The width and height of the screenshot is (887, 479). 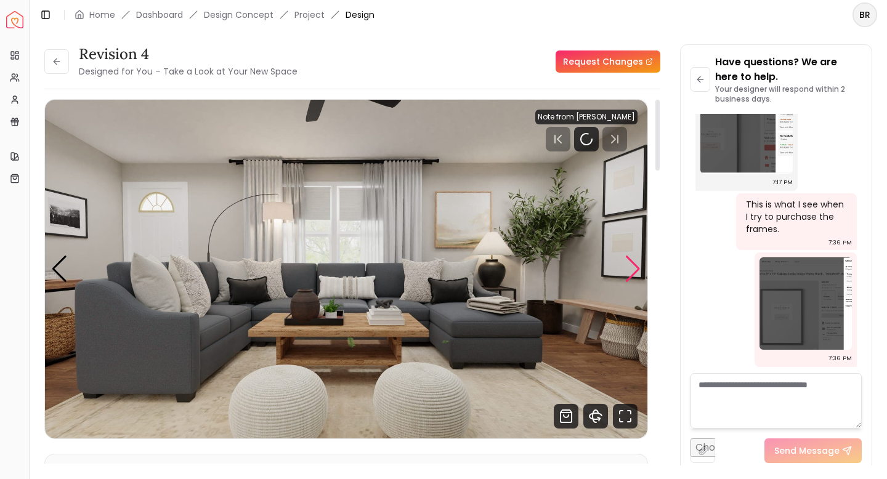 What do you see at coordinates (59, 269) in the screenshot?
I see `div: Previous slide` at bounding box center [59, 269].